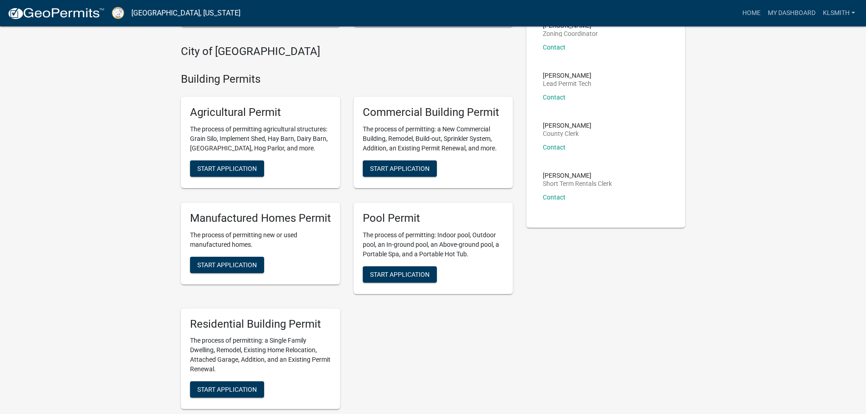 Image resolution: width=866 pixels, height=414 pixels. I want to click on h4: Building Permits, so click(347, 79).